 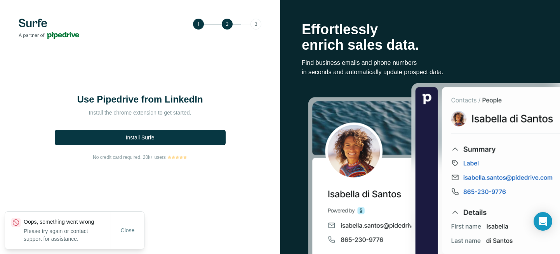 I want to click on img: Surfe Stock Photo - Selling good vibes, so click(x=434, y=168).